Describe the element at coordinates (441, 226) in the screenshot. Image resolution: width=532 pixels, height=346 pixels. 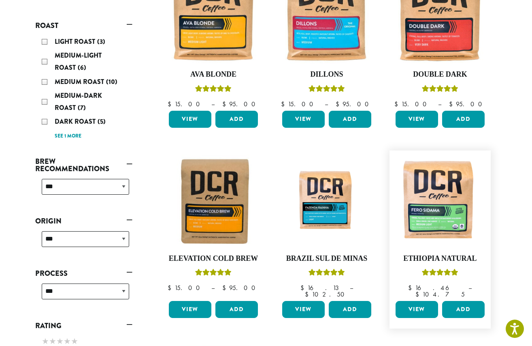
I see `a: Ethiopia NaturalRated 5.00 out of 5` at that location.